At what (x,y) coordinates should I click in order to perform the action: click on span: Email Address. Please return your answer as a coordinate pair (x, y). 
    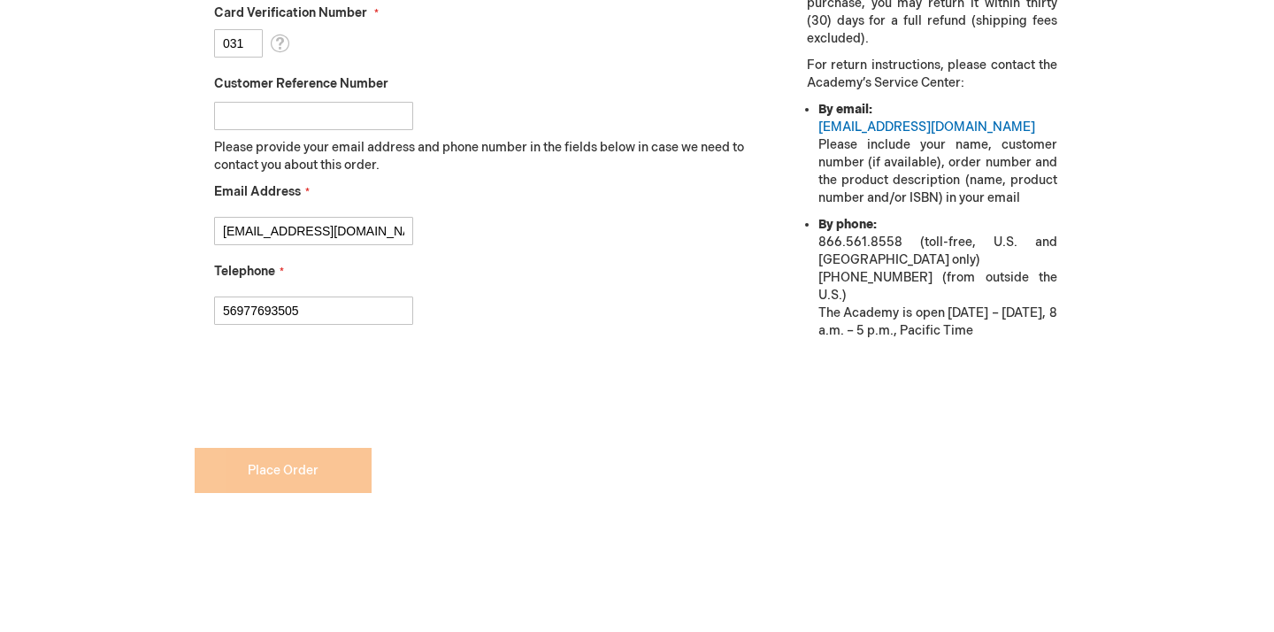
    Looking at the image, I should click on (257, 191).